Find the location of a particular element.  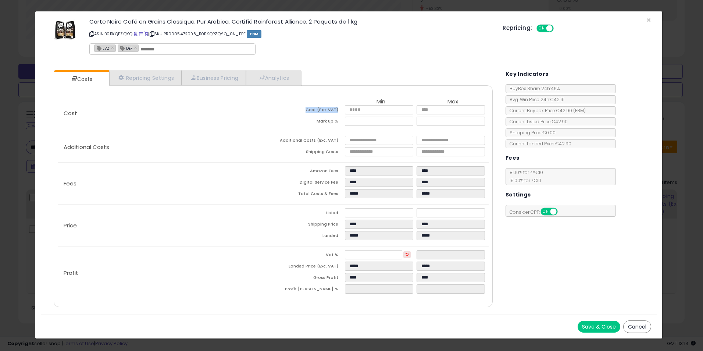

p: Fees is located at coordinates (166, 184).